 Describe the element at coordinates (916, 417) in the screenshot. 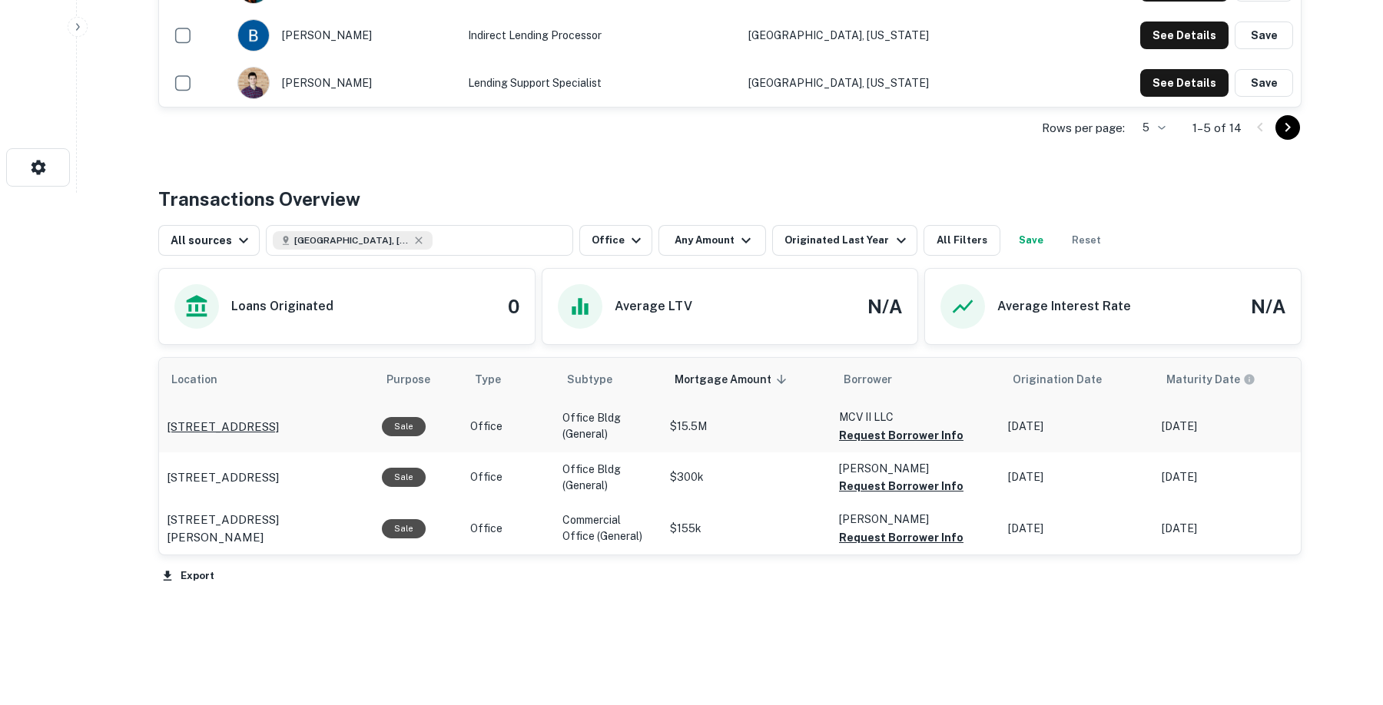

I see `p: MCV II LLC` at that location.